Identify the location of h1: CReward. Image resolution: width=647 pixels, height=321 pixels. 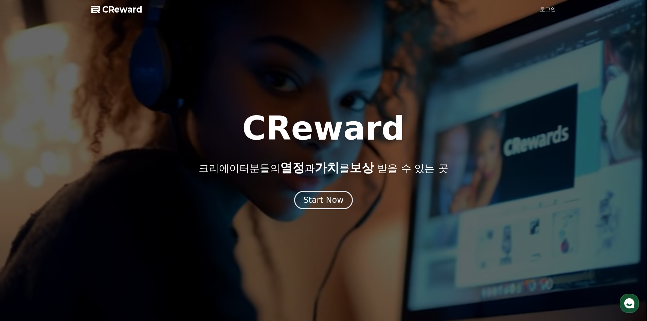
(323, 128).